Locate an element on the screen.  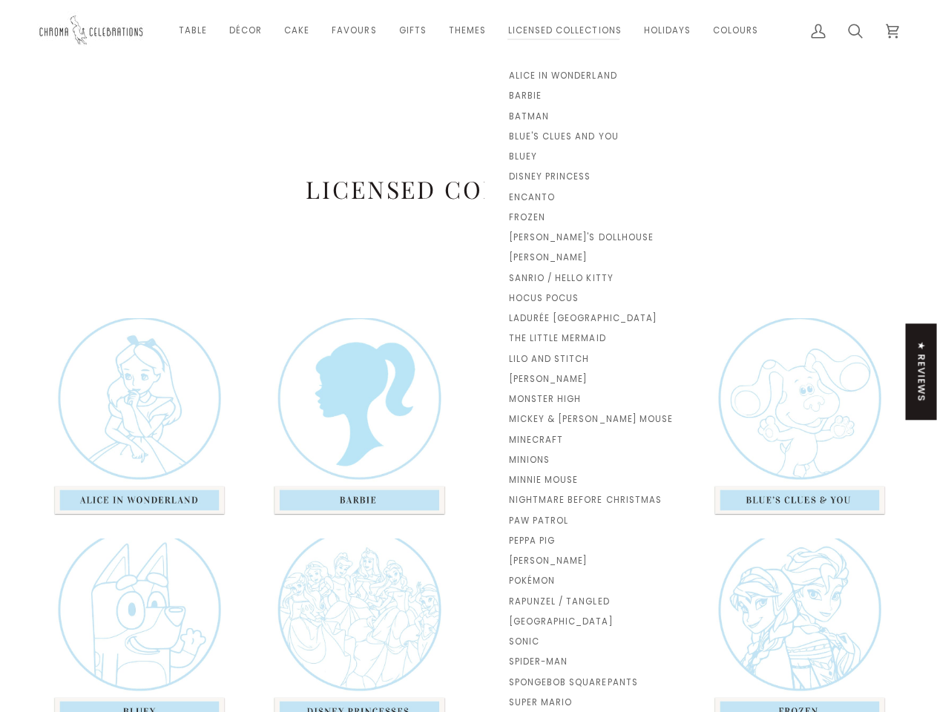
span: Blue's Clues and You is located at coordinates (591, 137).